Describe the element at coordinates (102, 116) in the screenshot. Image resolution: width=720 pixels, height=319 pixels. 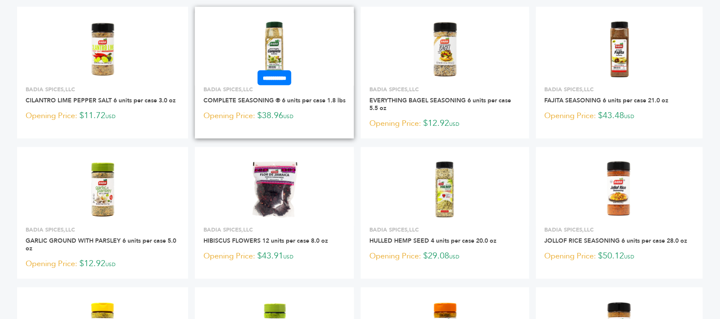
I see `p: $11.72` at that location.